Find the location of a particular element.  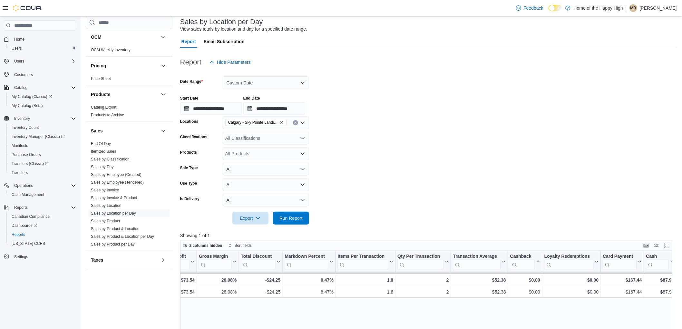

a: Sales by Product & Location is located at coordinates (115, 229).